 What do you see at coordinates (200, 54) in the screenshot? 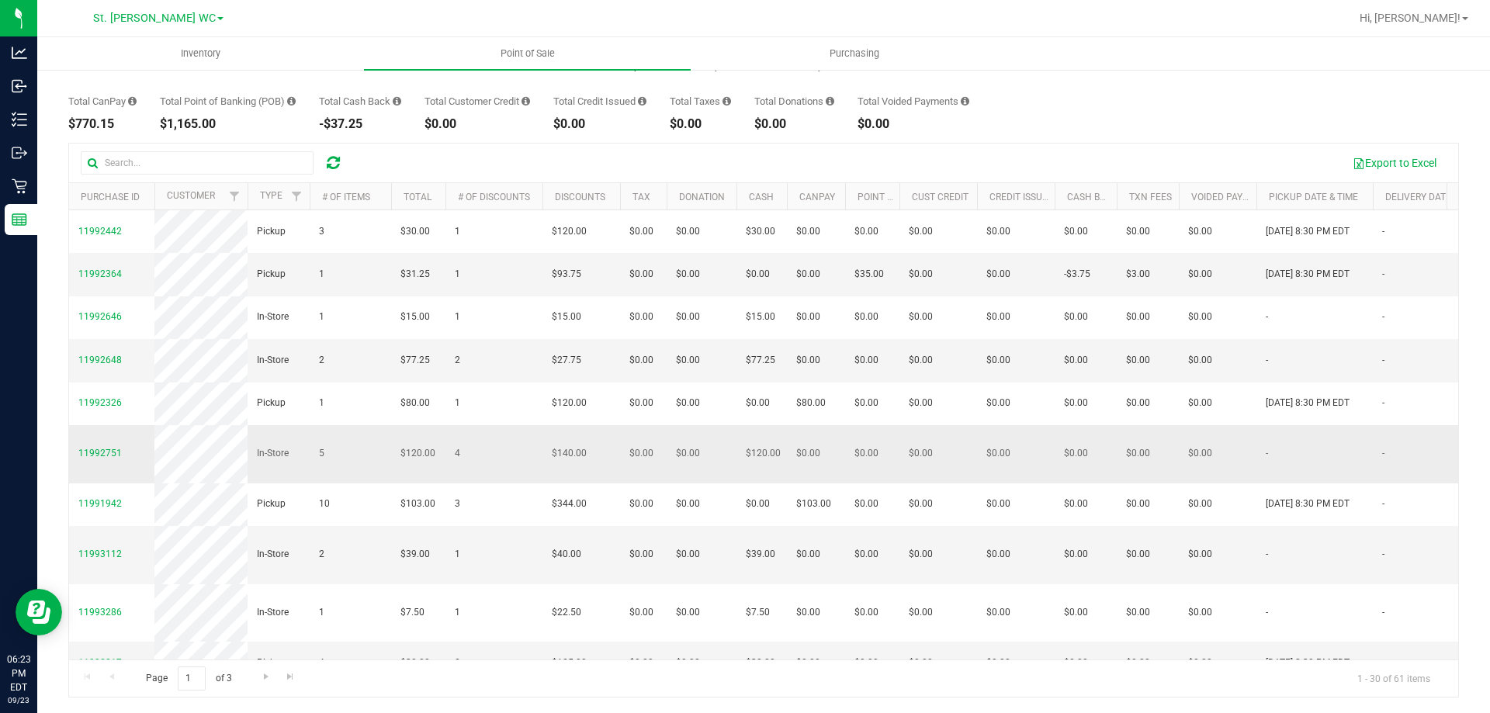
I see `span: Inventory` at bounding box center [200, 54].